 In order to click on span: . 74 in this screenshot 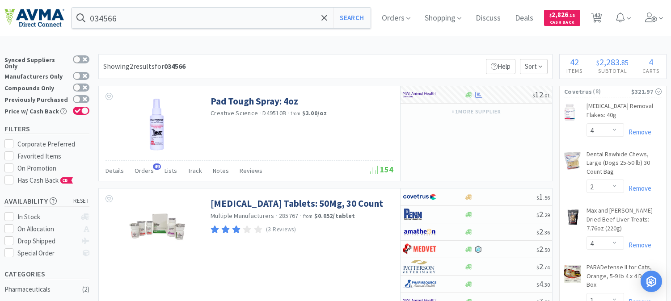, I will do `click(546, 267)`.